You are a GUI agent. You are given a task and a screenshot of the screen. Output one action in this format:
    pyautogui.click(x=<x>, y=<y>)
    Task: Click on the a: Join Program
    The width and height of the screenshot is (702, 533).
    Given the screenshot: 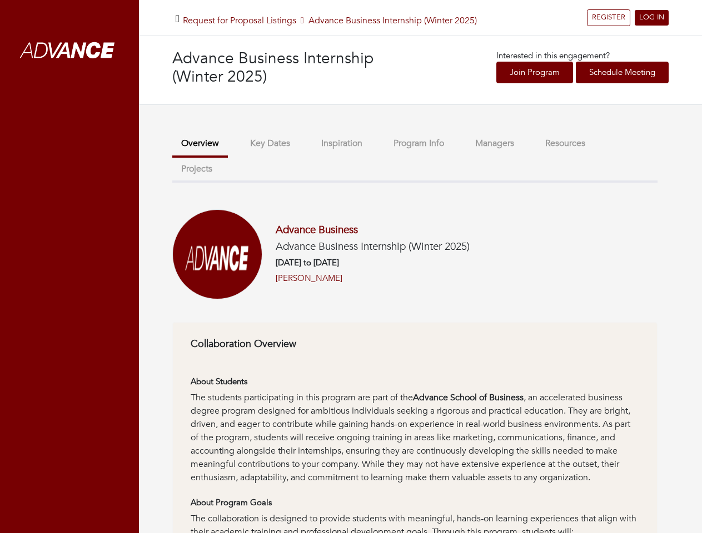 What is the action you would take?
    pyautogui.click(x=534, y=72)
    